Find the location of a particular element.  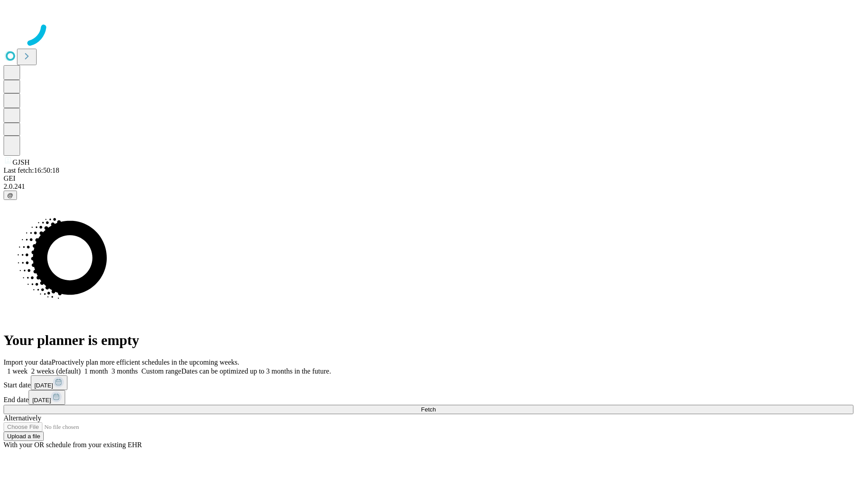

div: End date is located at coordinates (429, 397).